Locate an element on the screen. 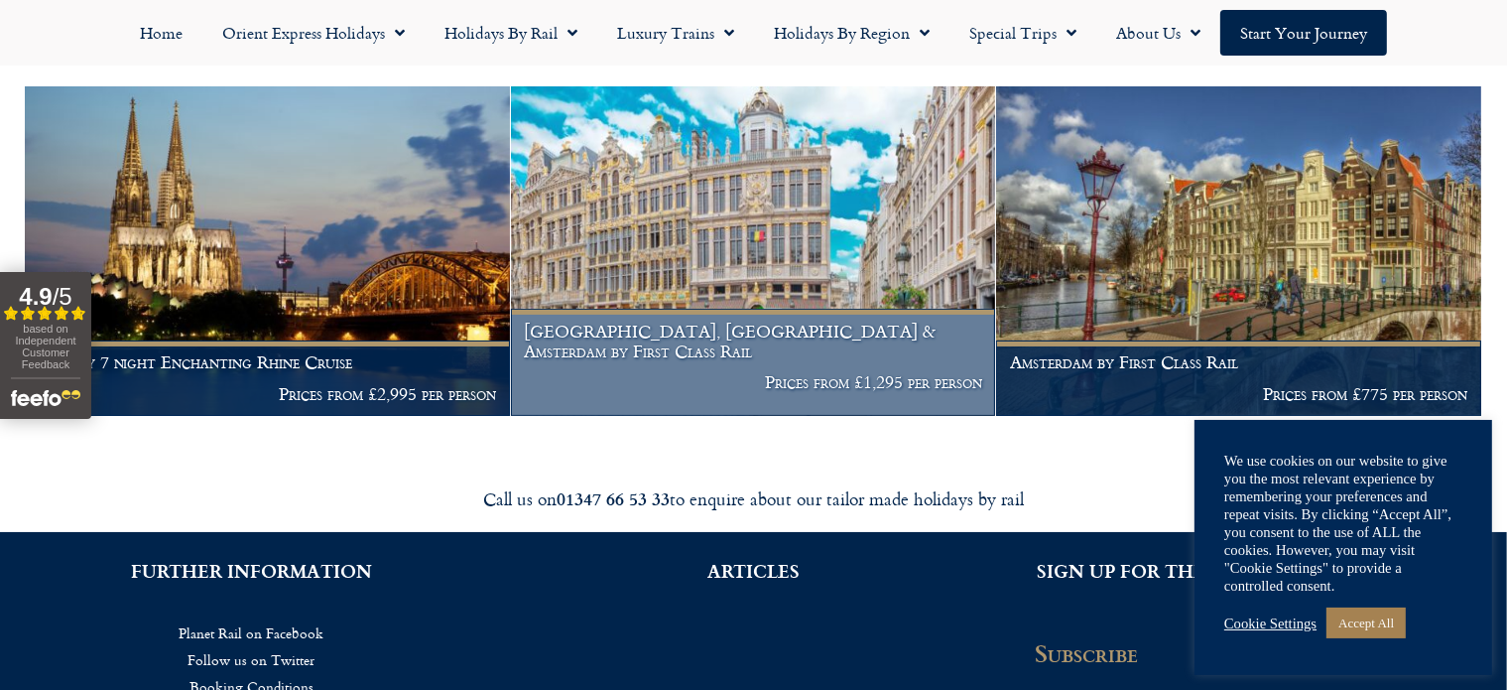 This screenshot has width=1507, height=690. p: Prices from £2,995 per person is located at coordinates (268, 394).